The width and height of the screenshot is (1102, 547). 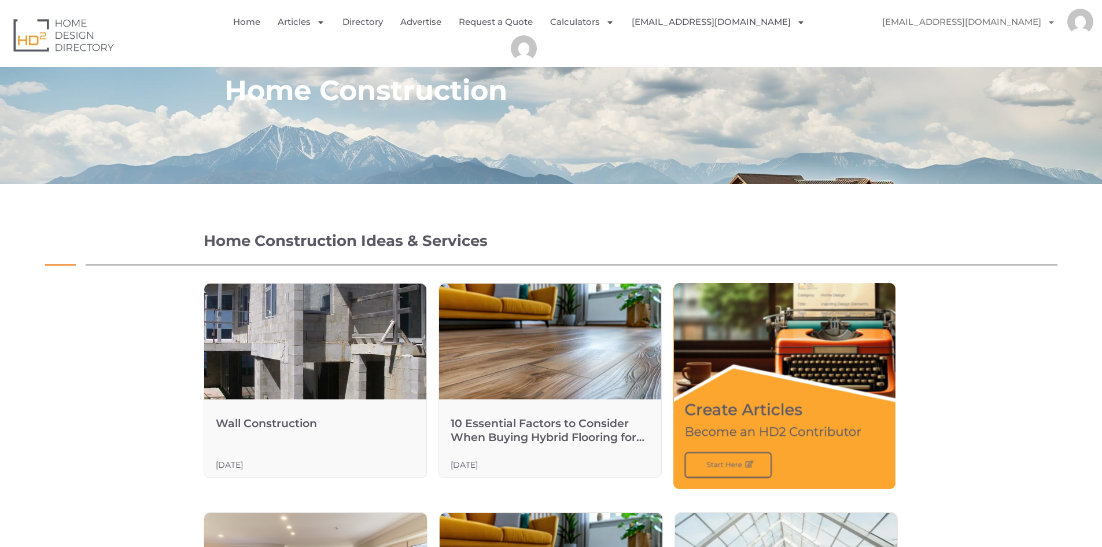 What do you see at coordinates (582, 22) in the screenshot?
I see `a: Calculators` at bounding box center [582, 22].